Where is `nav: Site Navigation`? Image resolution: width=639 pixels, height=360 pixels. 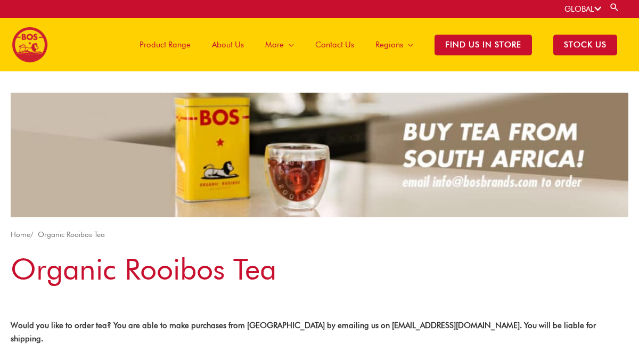 nav: Site Navigation is located at coordinates (374, 45).